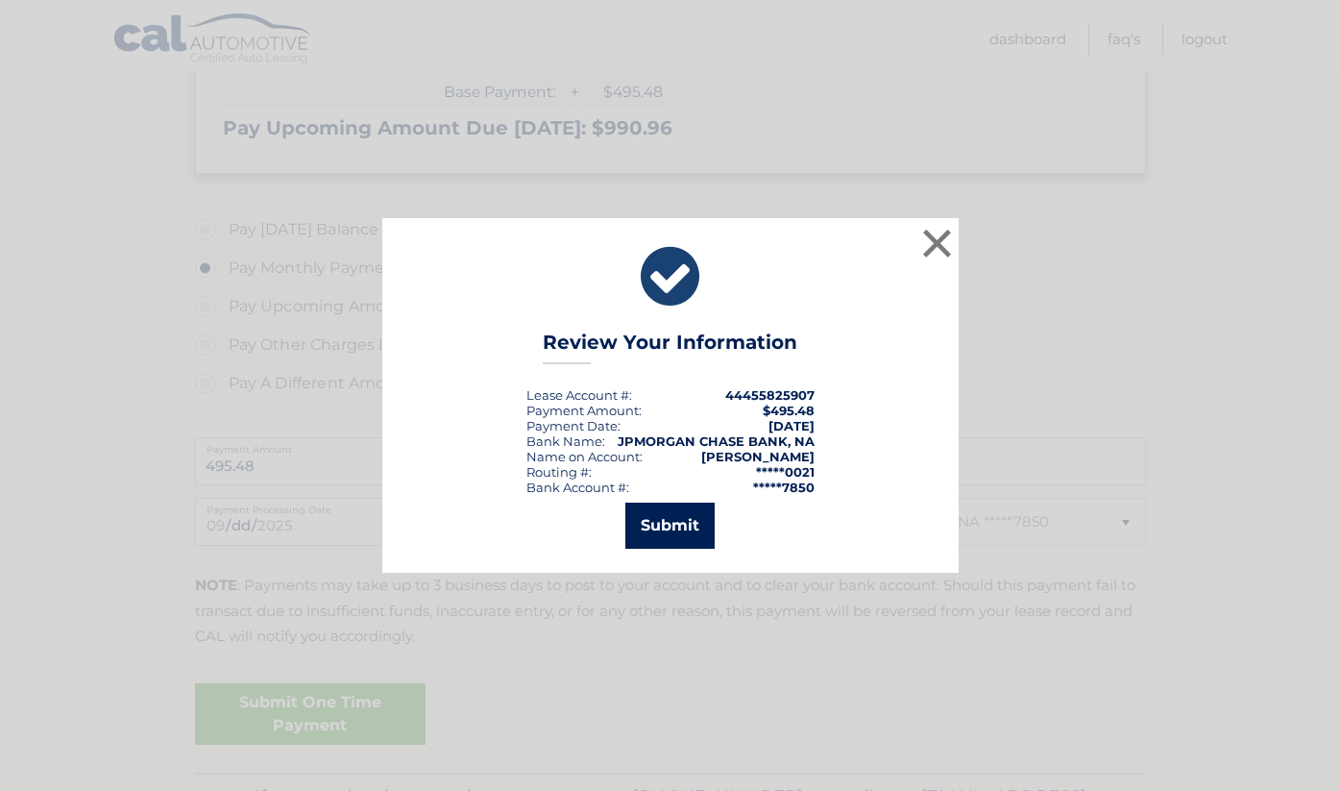  I want to click on strong: JPMORGAN CHASE BANK, NA, so click(716, 441).